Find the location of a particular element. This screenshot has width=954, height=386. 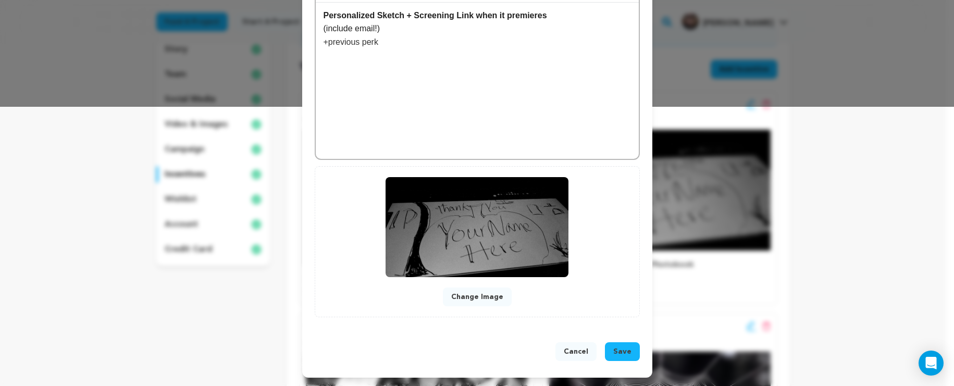

span: Save is located at coordinates (622, 352).